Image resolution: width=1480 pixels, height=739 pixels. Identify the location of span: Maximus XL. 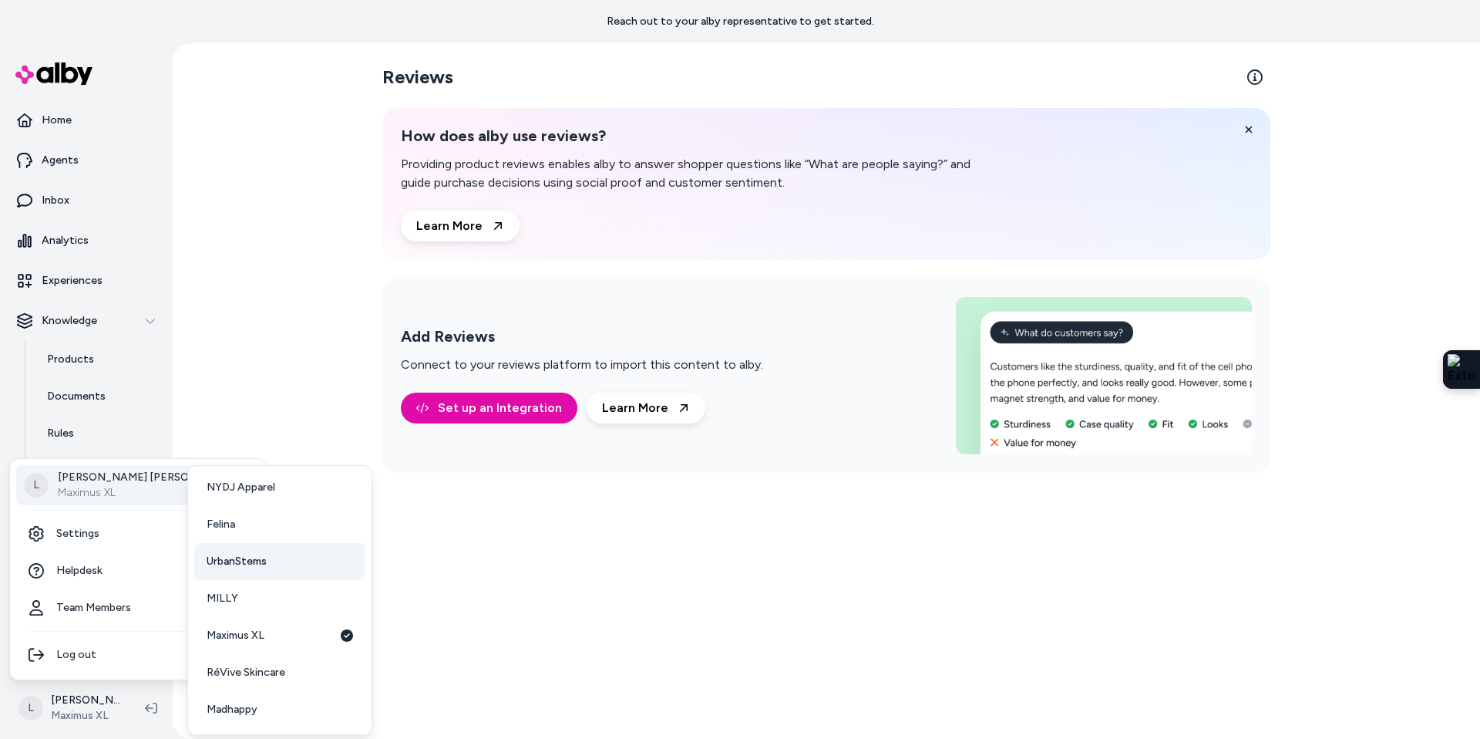
(235, 635).